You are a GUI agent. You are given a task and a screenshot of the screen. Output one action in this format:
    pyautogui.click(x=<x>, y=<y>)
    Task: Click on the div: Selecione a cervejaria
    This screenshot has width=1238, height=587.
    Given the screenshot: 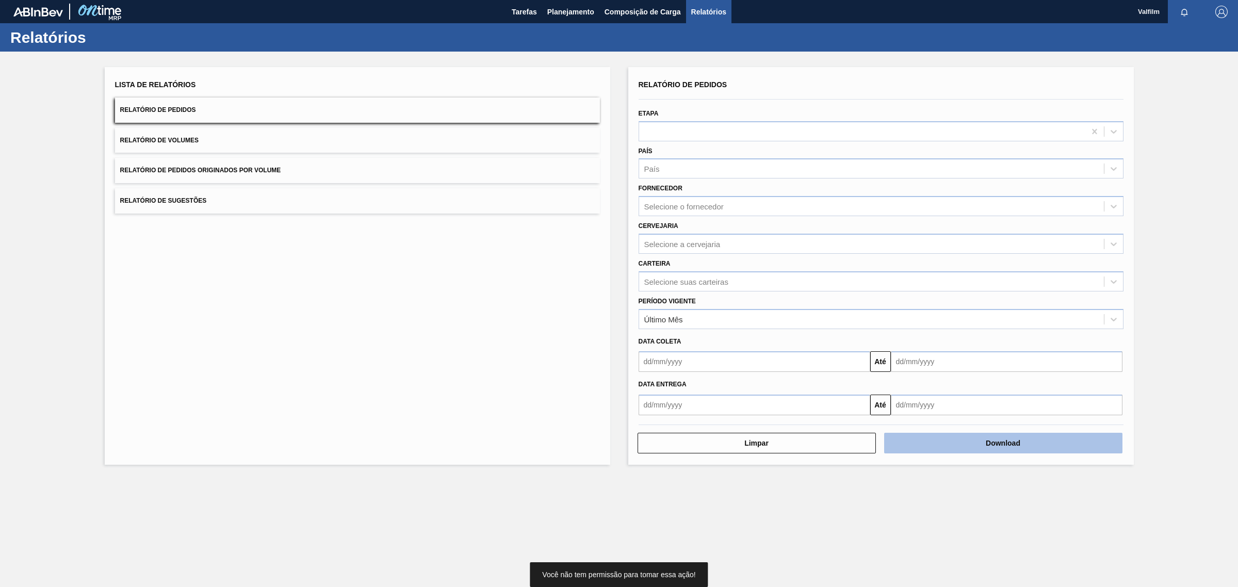 What is the action you would take?
    pyautogui.click(x=682, y=243)
    